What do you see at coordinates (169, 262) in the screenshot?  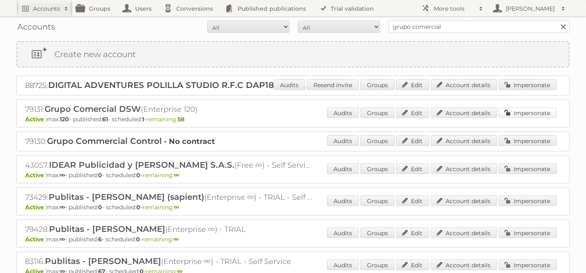 I see `h2: 83116: (Enterprise ∞) - TRIAL - Self Service` at bounding box center [169, 262].